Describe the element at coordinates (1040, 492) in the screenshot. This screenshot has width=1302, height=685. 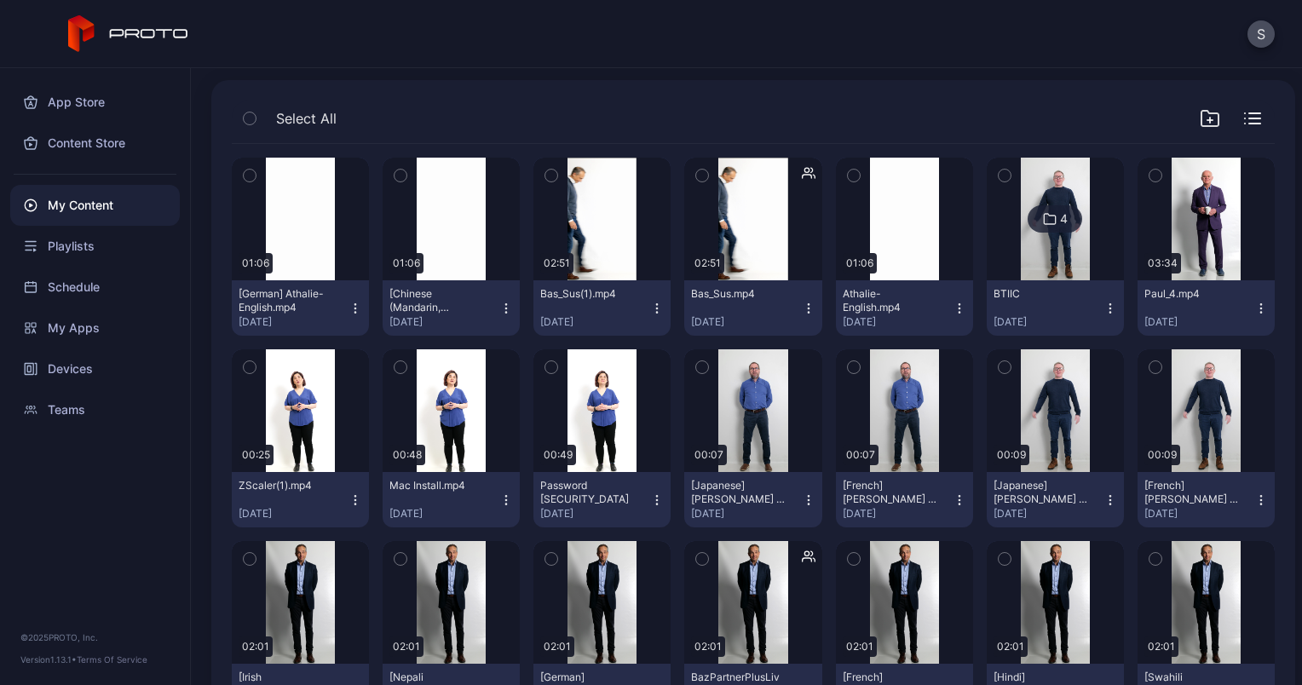
I see `div: [Japanese] Bryan - Made with Clipchamp.mp4` at that location.